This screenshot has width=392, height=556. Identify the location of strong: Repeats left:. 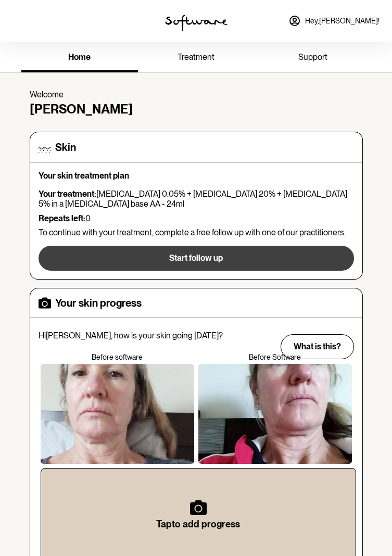
(62, 218).